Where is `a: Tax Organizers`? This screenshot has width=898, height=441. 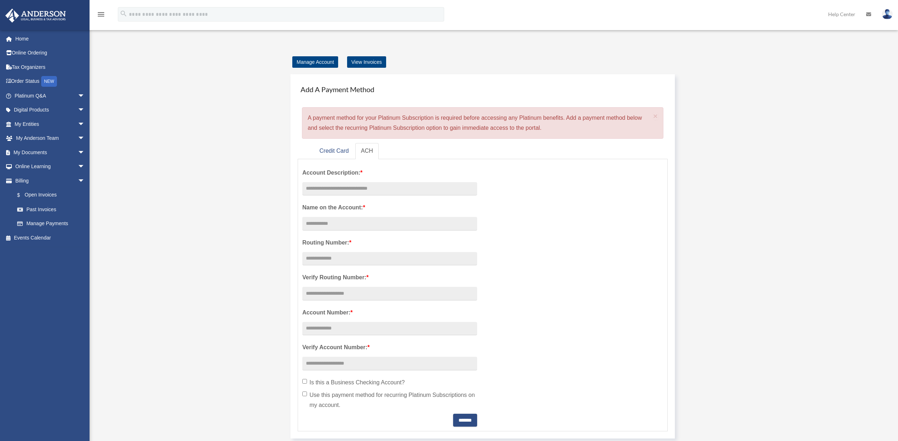 a: Tax Organizers is located at coordinates (50, 67).